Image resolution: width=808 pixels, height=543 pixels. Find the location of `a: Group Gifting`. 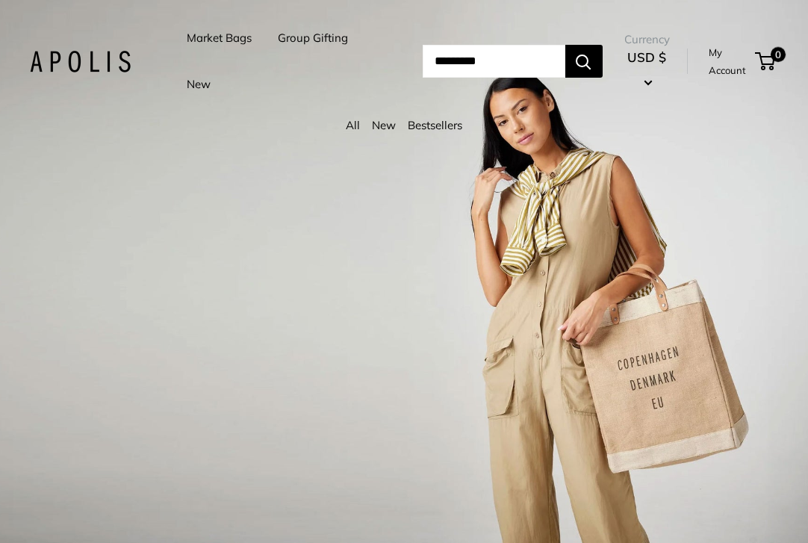

a: Group Gifting is located at coordinates (313, 38).